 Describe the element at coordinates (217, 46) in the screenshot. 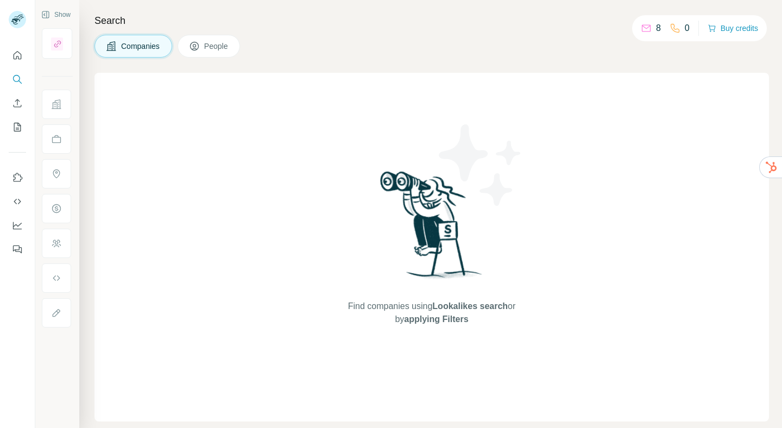

I see `span: People` at that location.